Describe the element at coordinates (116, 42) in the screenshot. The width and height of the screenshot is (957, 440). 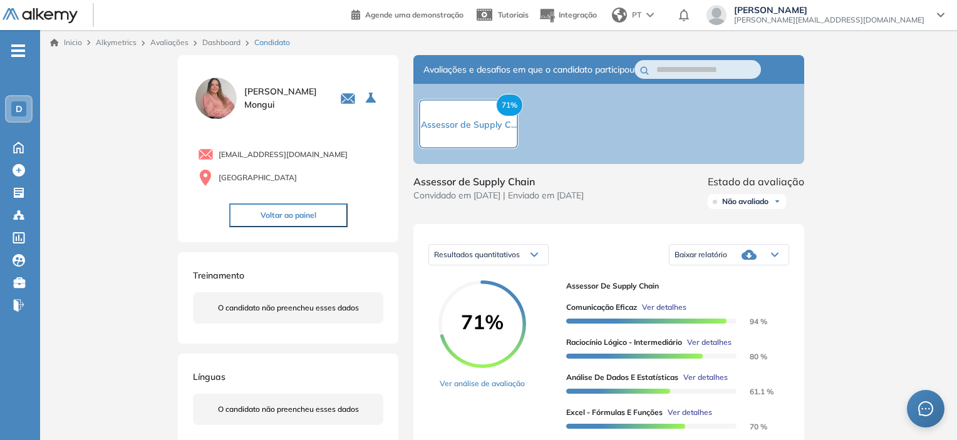
I see `span: Alkymetrics` at that location.